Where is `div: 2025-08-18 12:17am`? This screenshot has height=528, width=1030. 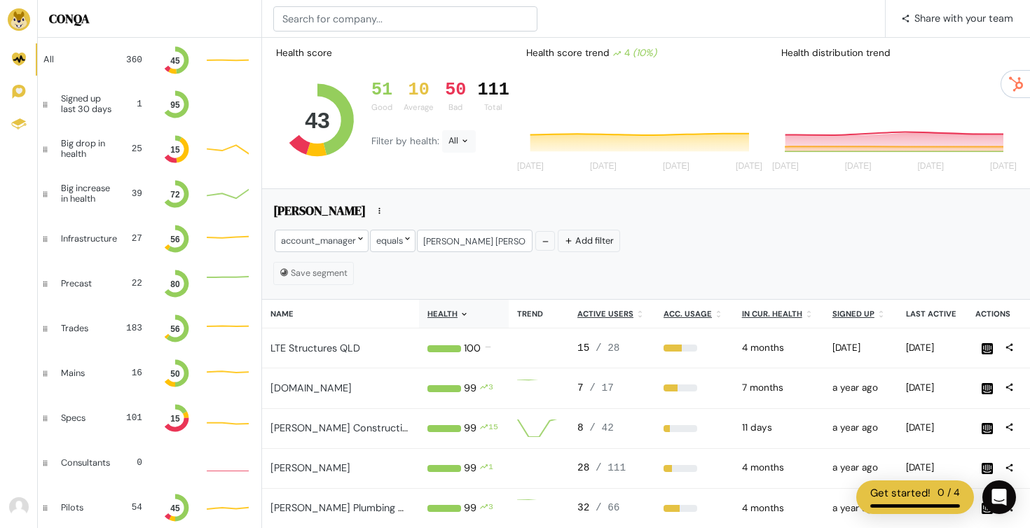 div: 2025-08-18 12:17am is located at coordinates (932, 428).